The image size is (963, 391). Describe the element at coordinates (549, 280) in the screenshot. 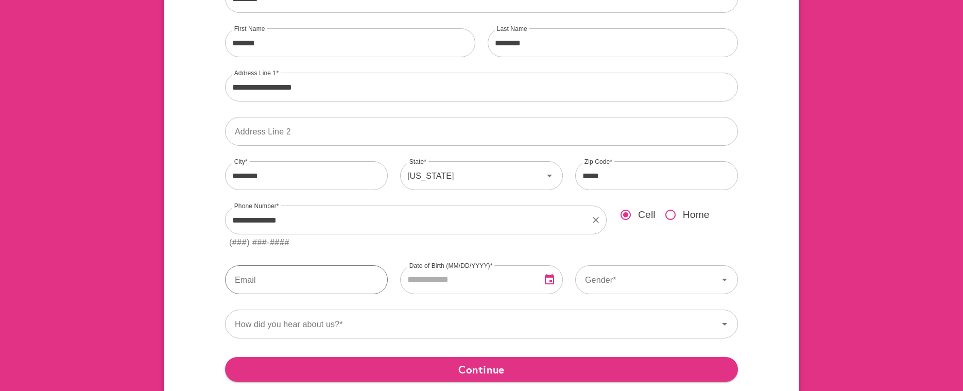

I see `button: Open Date Picker` at that location.